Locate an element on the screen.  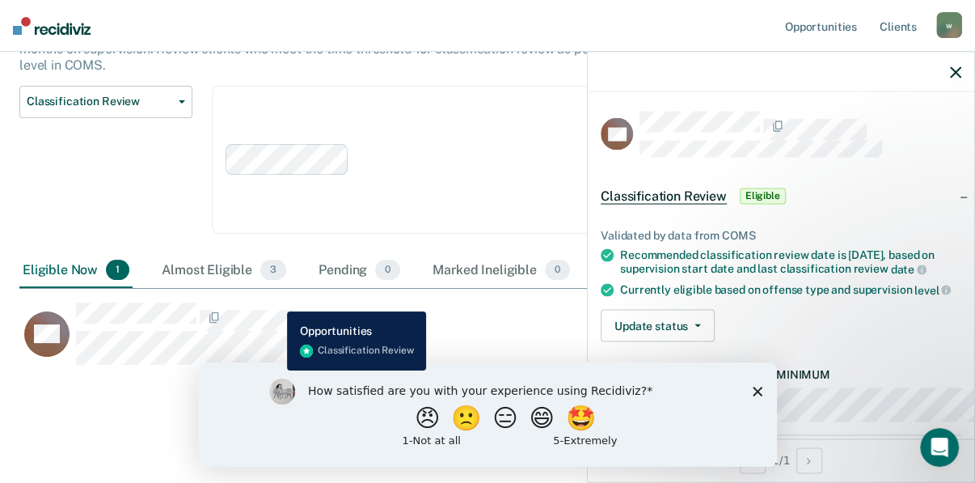
button: 1 is located at coordinates (231, 56).